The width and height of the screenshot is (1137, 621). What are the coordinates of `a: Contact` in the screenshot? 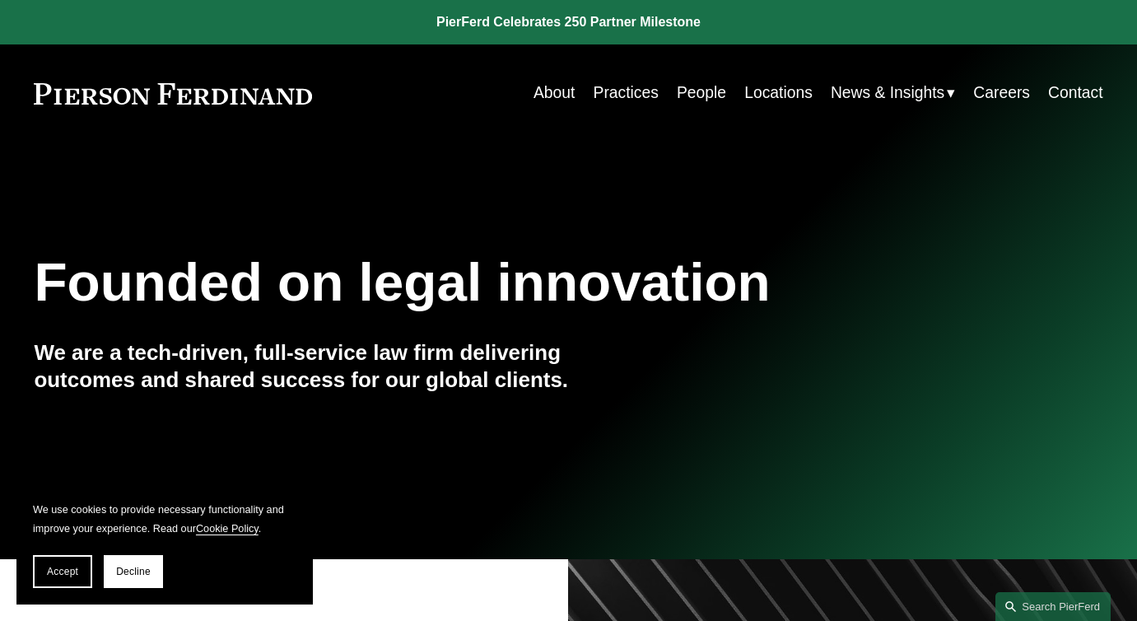 It's located at (1076, 93).